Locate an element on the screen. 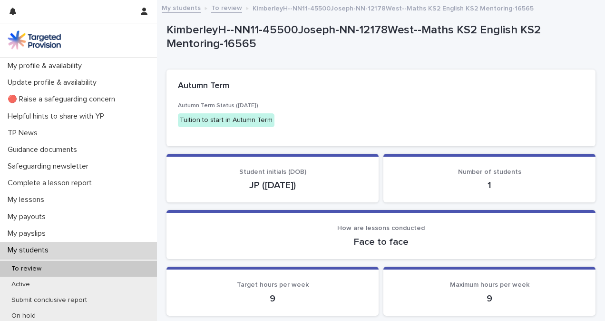 Image resolution: width=605 pixels, height=321 pixels. p: My payslips is located at coordinates (29, 233).